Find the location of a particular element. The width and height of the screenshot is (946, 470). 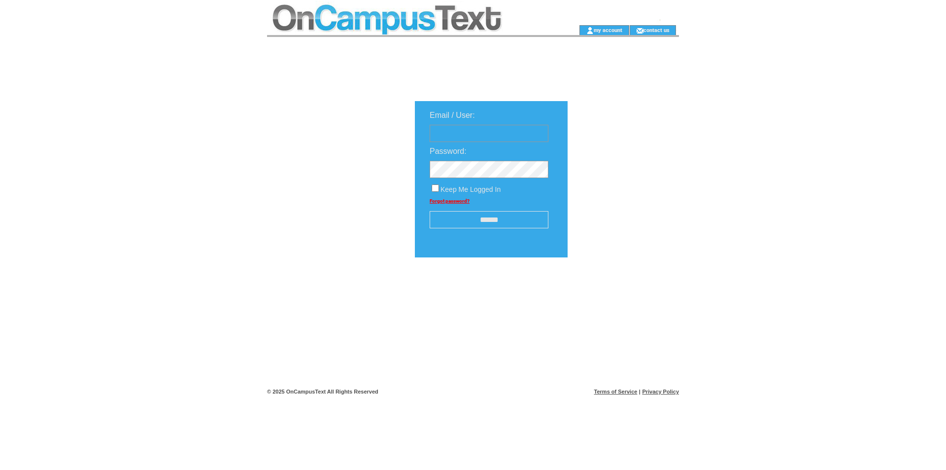

span: © 2025 OnCampusText All Rights Reserved is located at coordinates (323, 391).